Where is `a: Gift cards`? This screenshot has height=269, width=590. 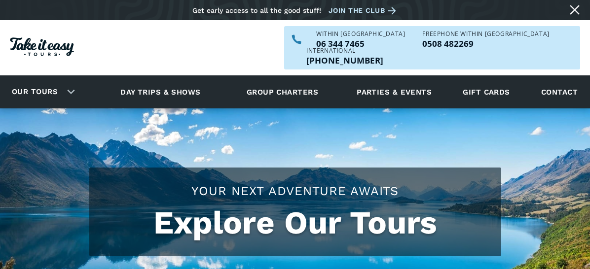
a: Gift cards is located at coordinates (486, 92).